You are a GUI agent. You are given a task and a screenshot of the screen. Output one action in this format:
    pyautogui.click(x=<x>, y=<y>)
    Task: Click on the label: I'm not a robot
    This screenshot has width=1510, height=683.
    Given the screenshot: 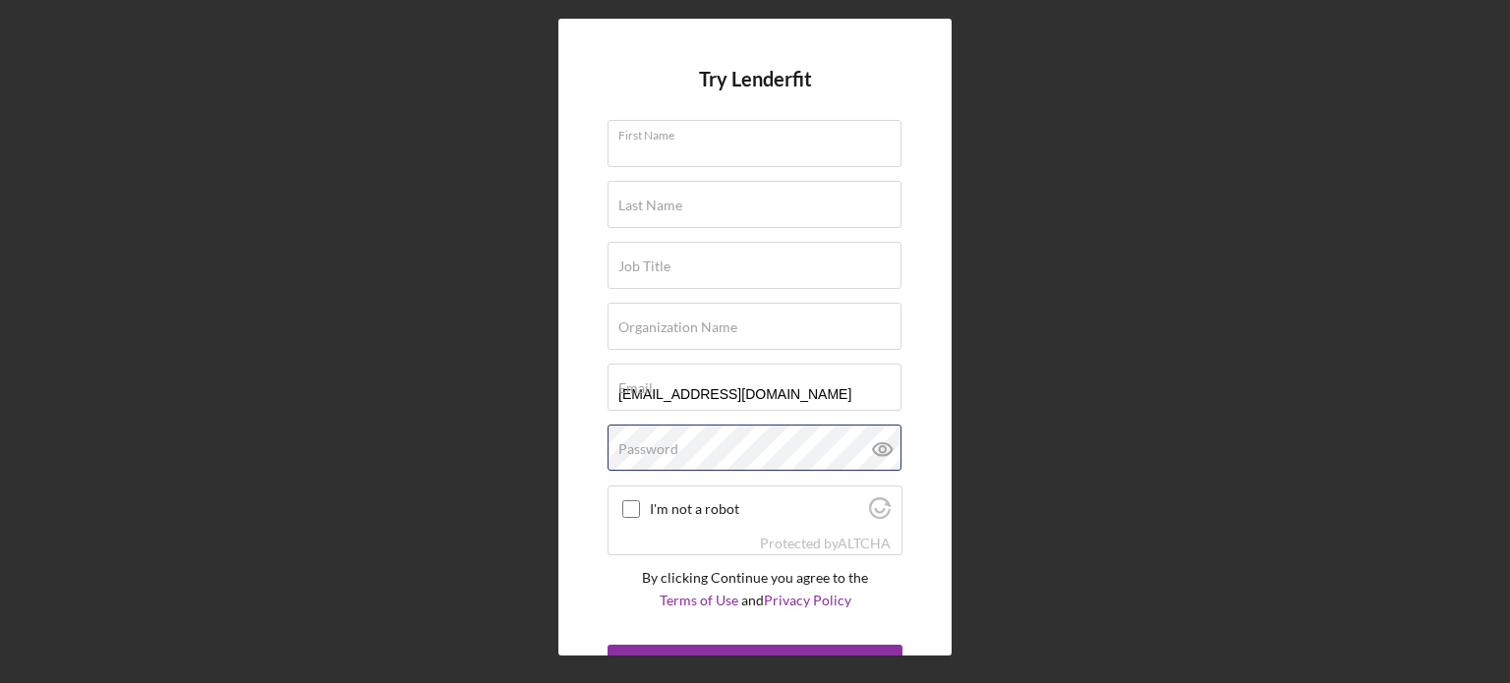 What is the action you would take?
    pyautogui.click(x=756, y=509)
    